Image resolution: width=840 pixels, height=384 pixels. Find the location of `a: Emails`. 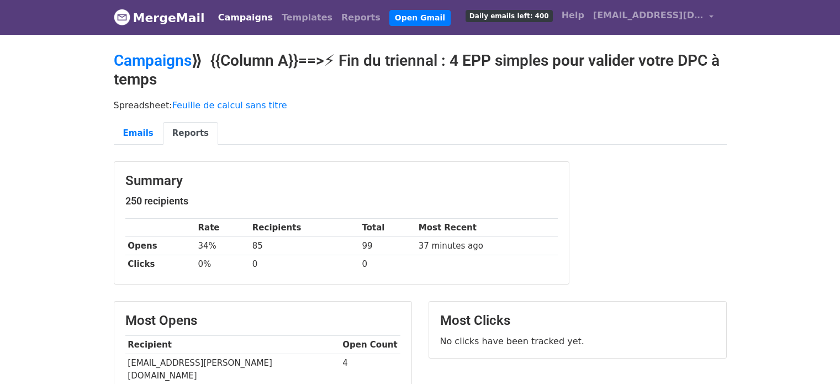

a: Emails is located at coordinates (138, 133).